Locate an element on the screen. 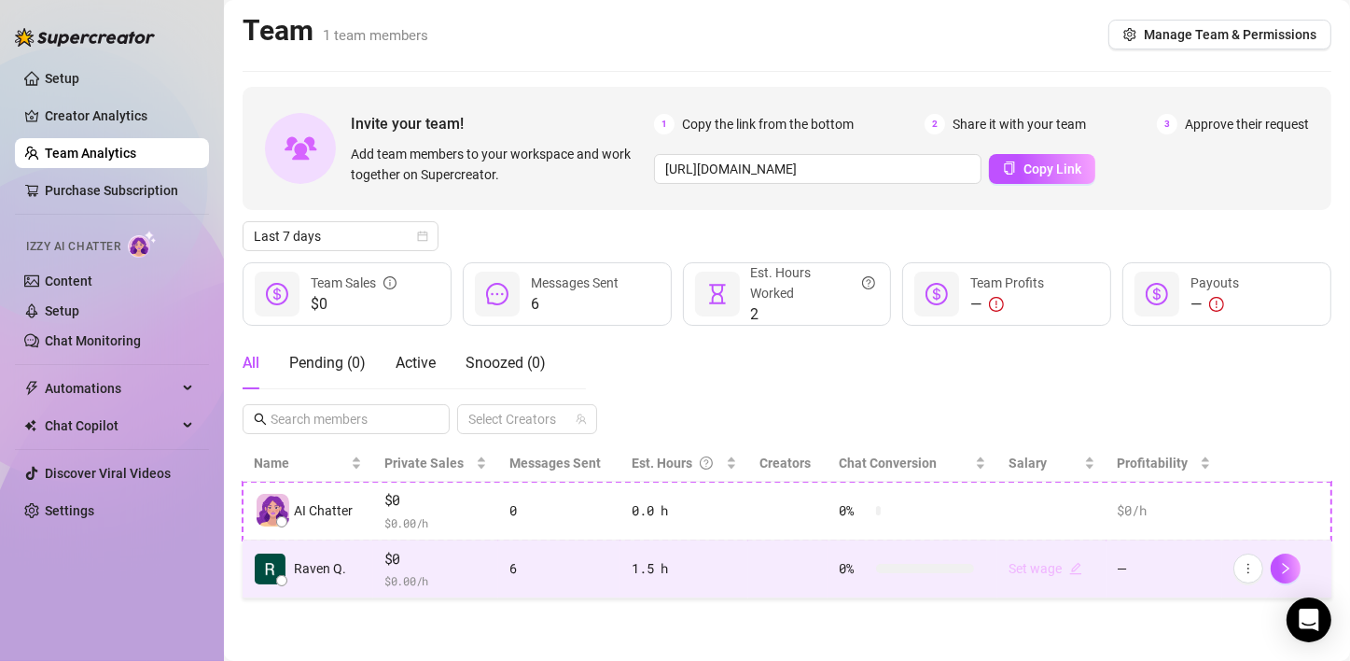 This screenshot has width=1350, height=661. span: Payouts is located at coordinates (1215, 283).